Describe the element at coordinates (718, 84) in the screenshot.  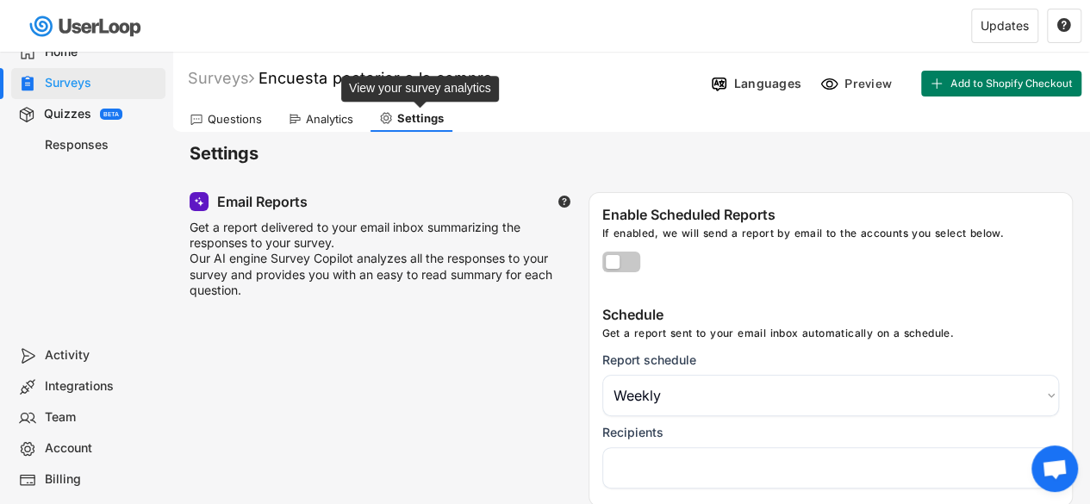
I see `img: Language%20Icon.svg` at that location.